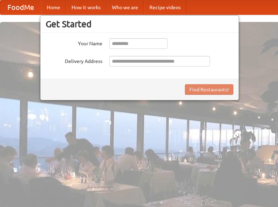 The width and height of the screenshot is (278, 207). What do you see at coordinates (53, 7) in the screenshot?
I see `a: Home` at bounding box center [53, 7].